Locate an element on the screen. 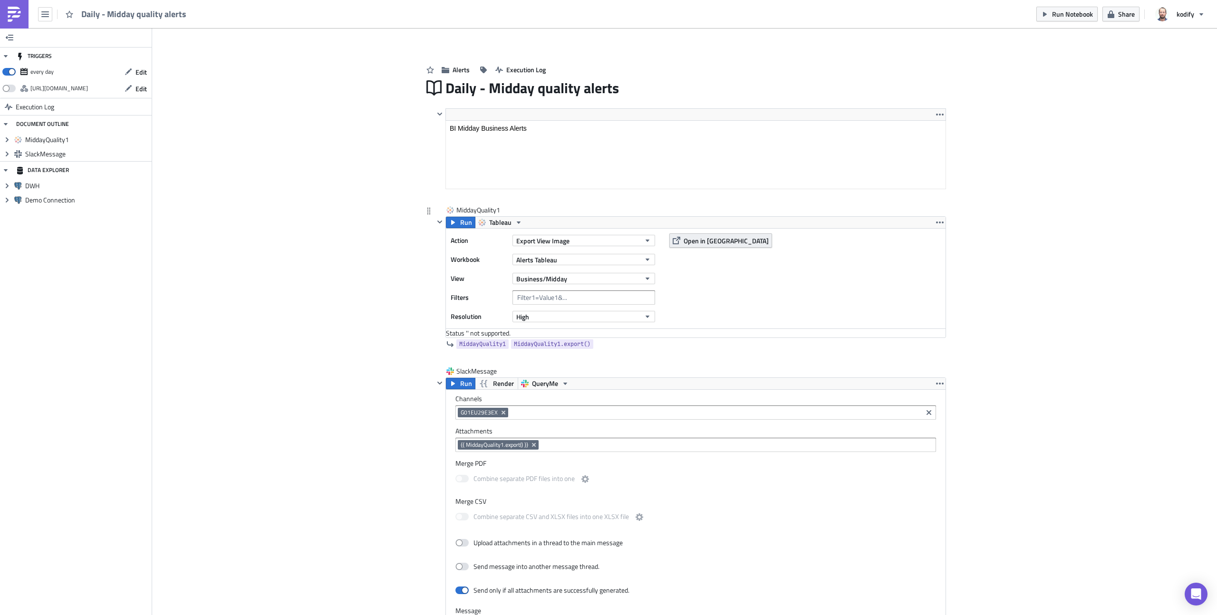 Image resolution: width=1217 pixels, height=615 pixels. span: Business/Midday is located at coordinates (542, 279).